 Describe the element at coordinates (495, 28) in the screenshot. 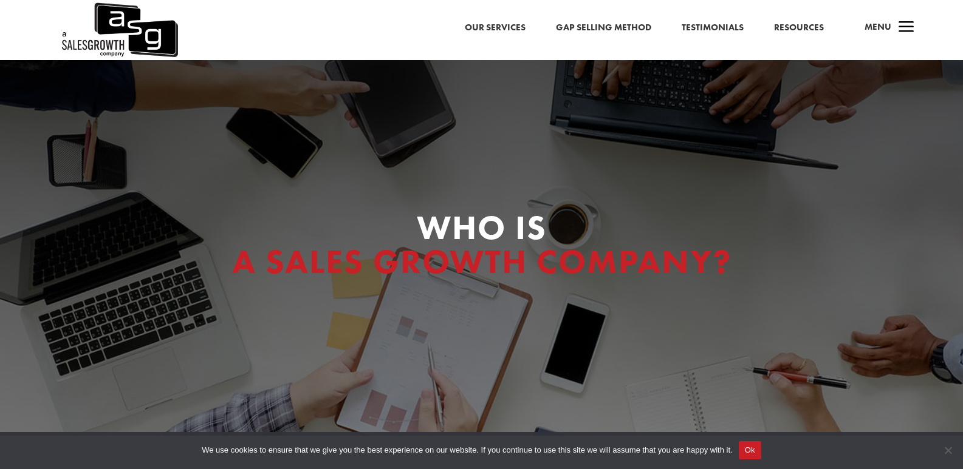

I see `a: Our Services` at that location.